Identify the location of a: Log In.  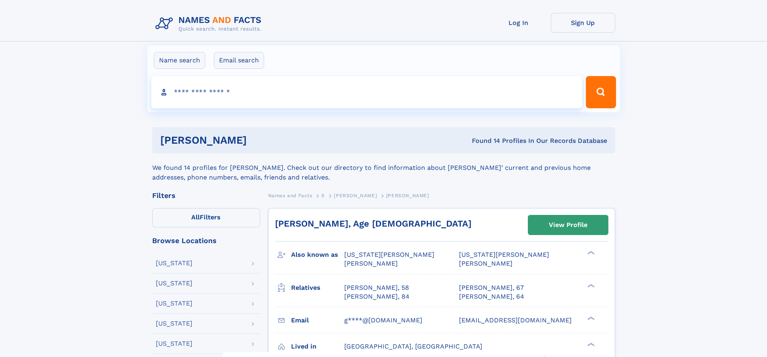
(519, 23).